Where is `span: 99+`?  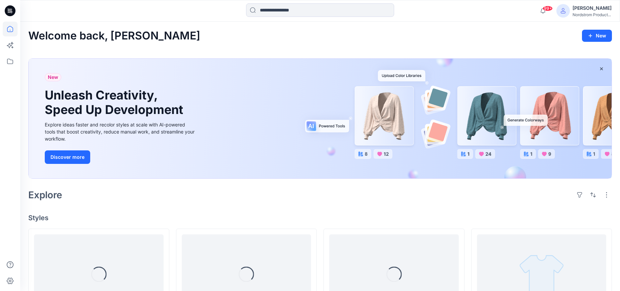 span: 99+ is located at coordinates (548, 8).